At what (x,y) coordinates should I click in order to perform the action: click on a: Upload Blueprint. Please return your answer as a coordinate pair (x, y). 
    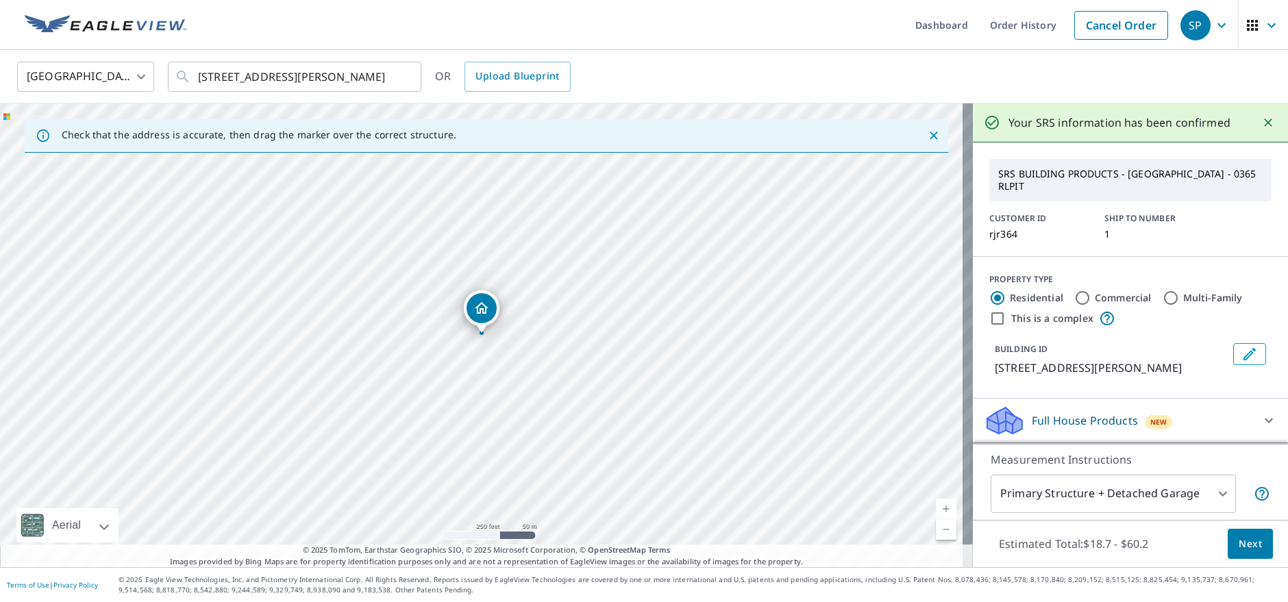
    Looking at the image, I should click on (517, 77).